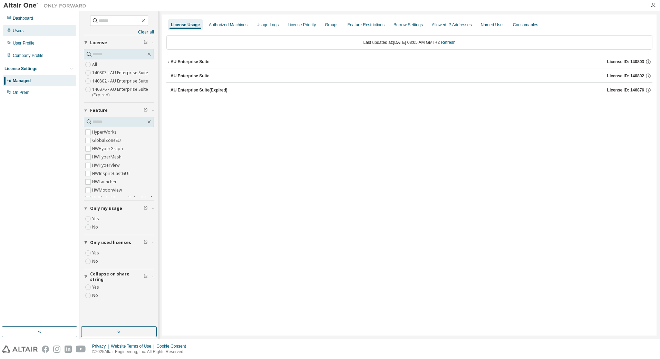 The image size is (660, 359). Describe the element at coordinates (68, 349) in the screenshot. I see `img: linkedin.svg` at that location.